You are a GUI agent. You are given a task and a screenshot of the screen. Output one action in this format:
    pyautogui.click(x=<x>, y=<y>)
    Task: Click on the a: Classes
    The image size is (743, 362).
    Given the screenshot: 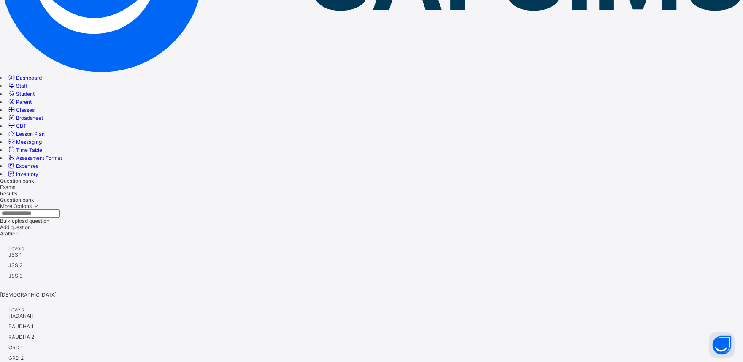 What is the action you would take?
    pyautogui.click(x=21, y=110)
    